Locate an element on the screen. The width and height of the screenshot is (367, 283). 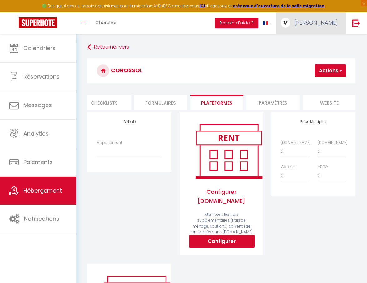
span: Analytics is located at coordinates (36, 133).